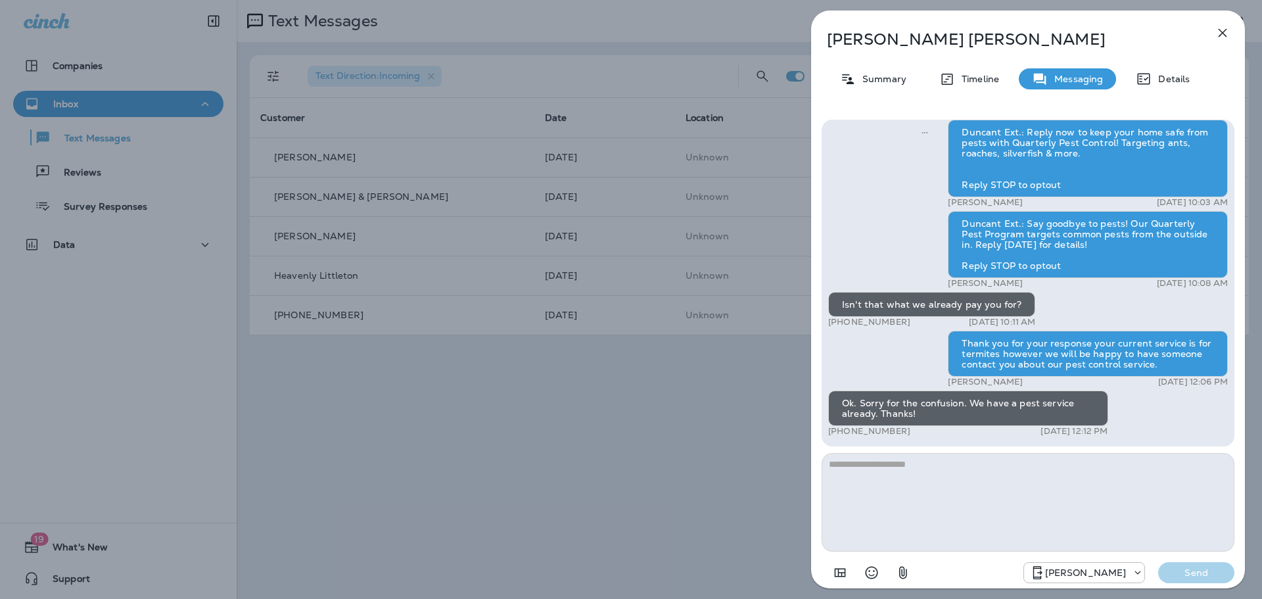  Describe the element at coordinates (925, 131) in the screenshot. I see `span: Sent` at that location.